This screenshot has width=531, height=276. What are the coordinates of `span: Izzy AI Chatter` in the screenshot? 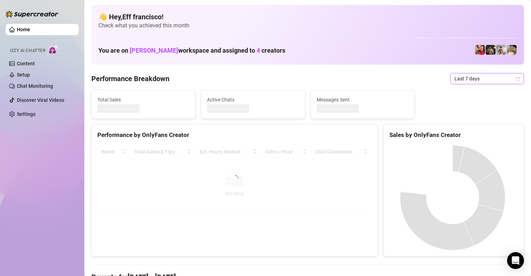 It's located at (27, 51).